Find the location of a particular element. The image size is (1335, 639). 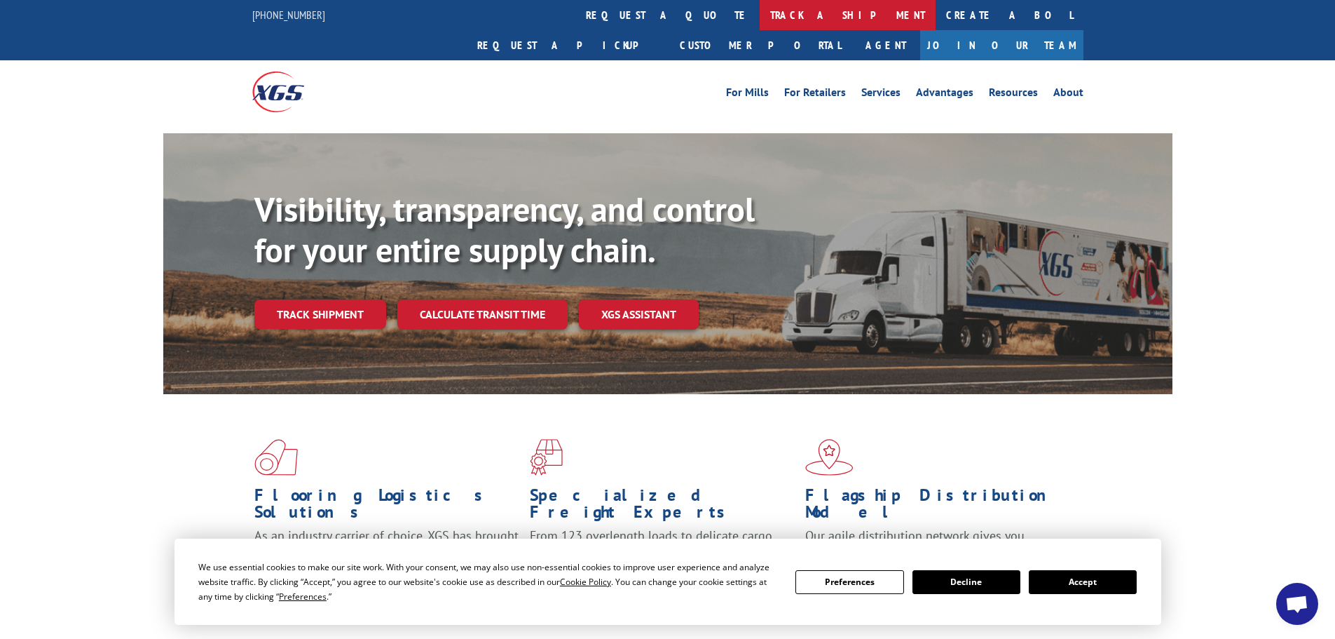

button: Preferences is located at coordinates (850, 582).